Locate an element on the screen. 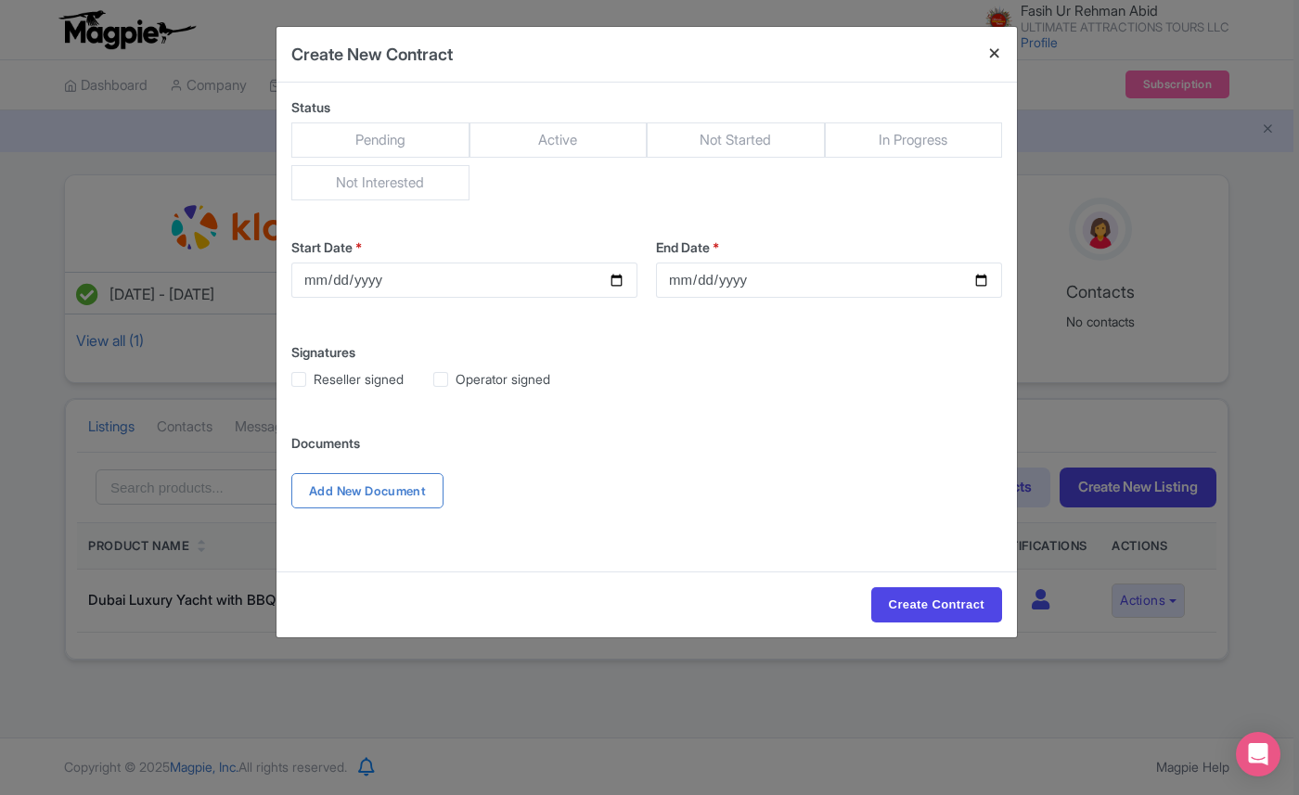 Image resolution: width=1299 pixels, height=795 pixels. span: End Date is located at coordinates (683, 247).